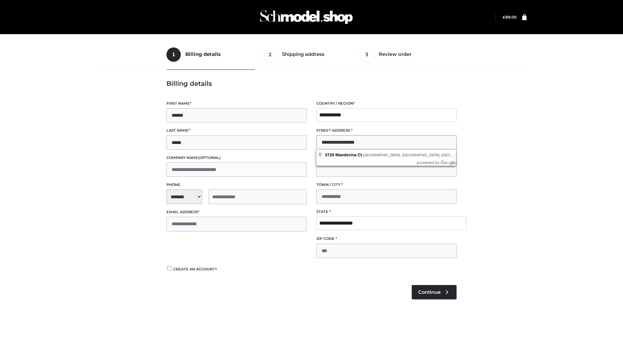 This screenshot has height=351, width=623. Describe the element at coordinates (237, 157) in the screenshot. I see `label: Company name` at that location.